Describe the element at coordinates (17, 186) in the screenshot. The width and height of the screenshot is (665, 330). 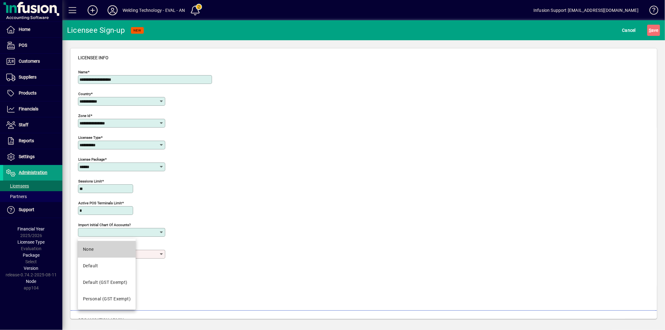
I see `span: Licensees` at that location.